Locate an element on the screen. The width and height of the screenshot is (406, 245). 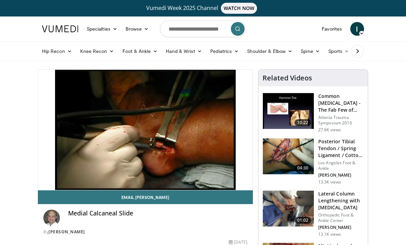
input: Search topics, interventions is located at coordinates (203, 29).